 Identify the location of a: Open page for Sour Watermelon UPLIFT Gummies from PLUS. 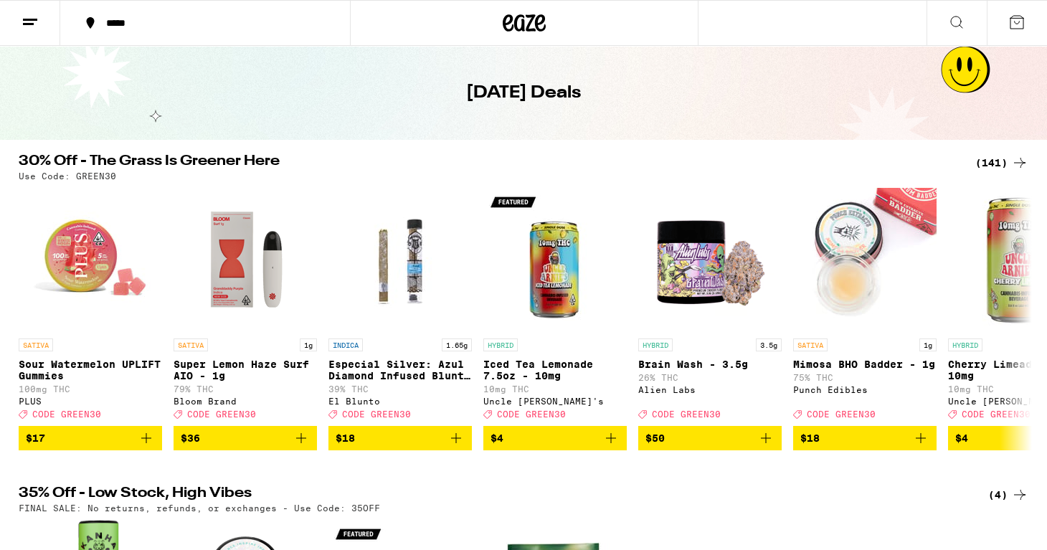
(90, 307).